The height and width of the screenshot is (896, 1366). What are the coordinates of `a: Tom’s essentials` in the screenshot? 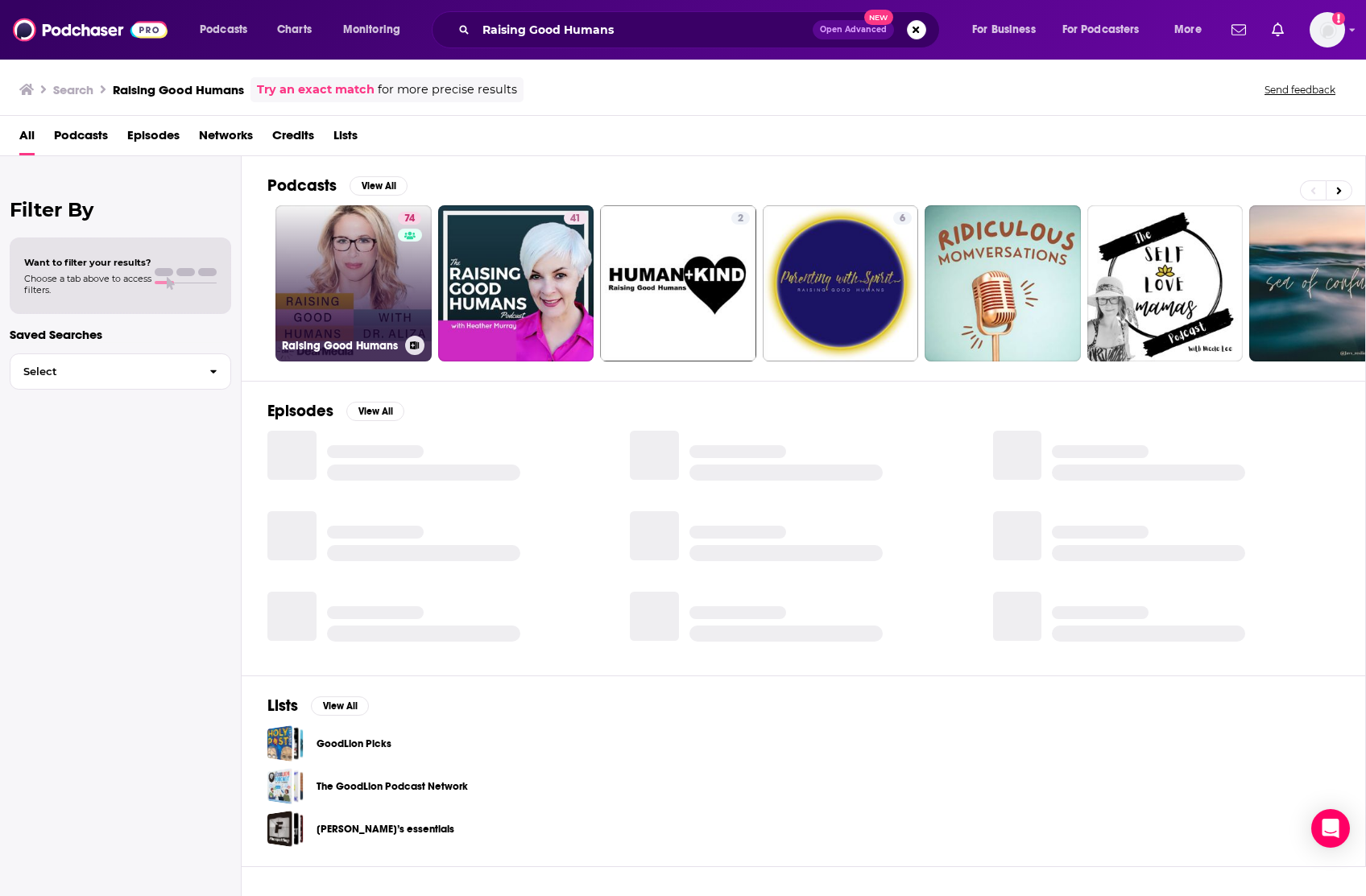 It's located at (285, 829).